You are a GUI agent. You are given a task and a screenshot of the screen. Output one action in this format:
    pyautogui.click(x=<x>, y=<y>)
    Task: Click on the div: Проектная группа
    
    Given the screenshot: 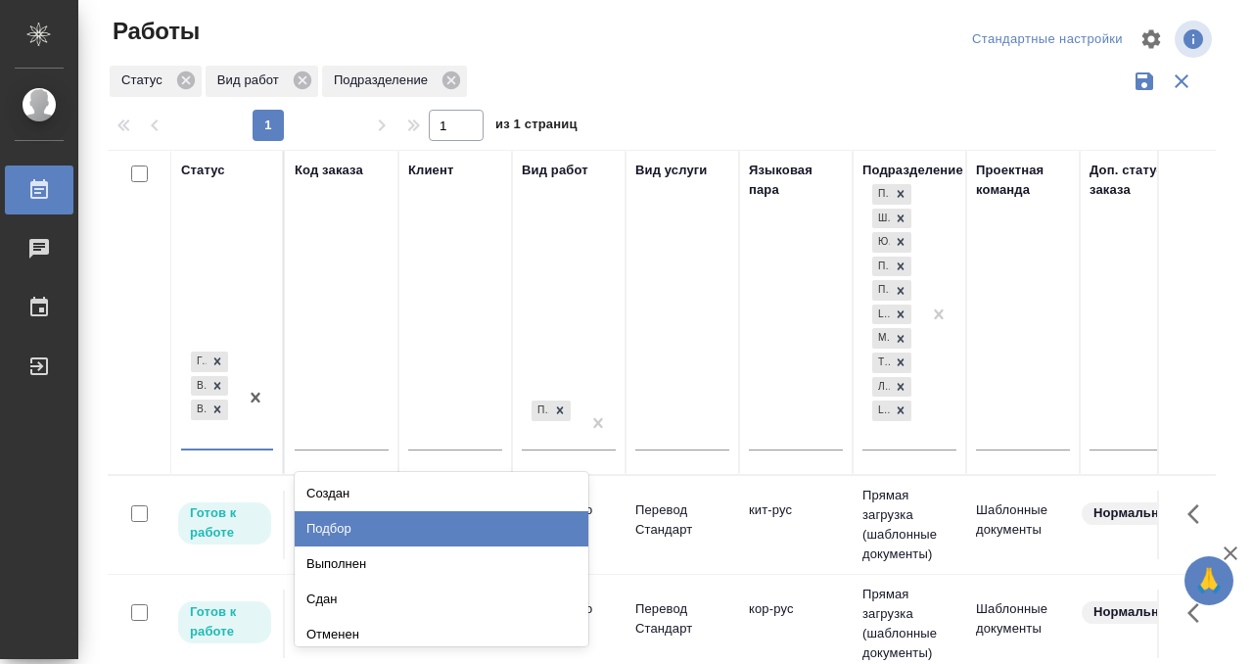 What is the action you would take?
    pyautogui.click(x=881, y=290)
    